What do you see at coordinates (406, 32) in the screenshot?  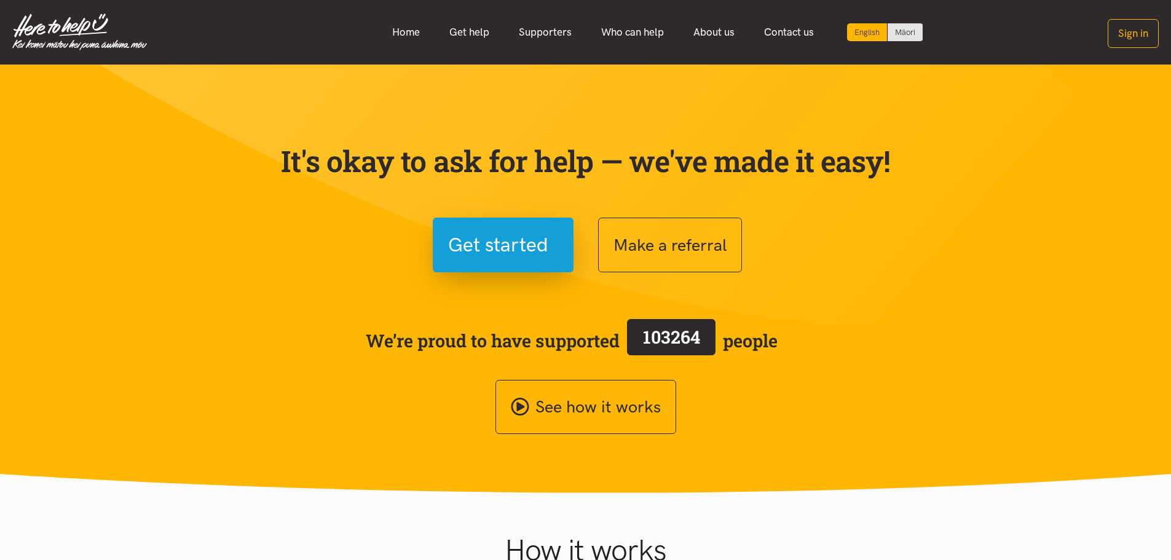 I see `a: Home` at bounding box center [406, 32].